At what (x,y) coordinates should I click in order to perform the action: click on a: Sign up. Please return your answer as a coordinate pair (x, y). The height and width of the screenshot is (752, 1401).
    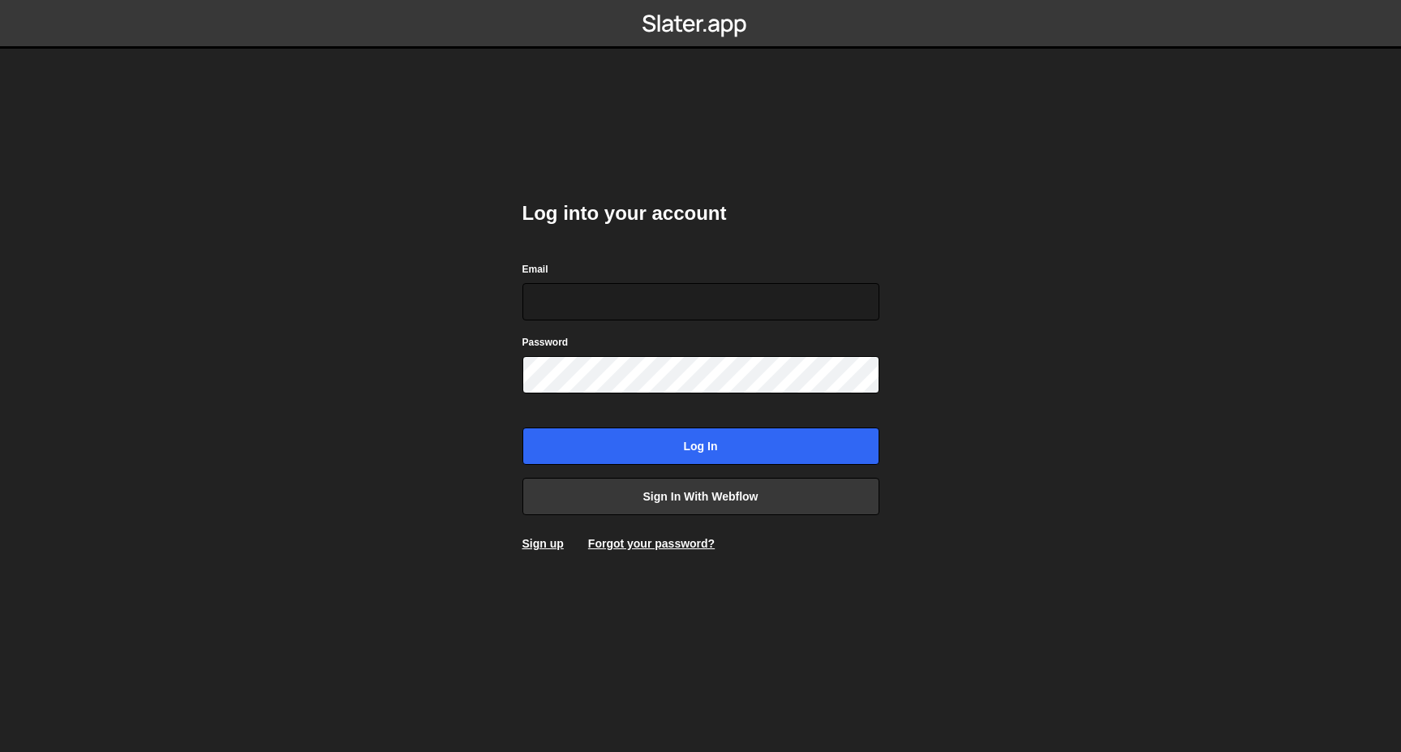
    Looking at the image, I should click on (543, 543).